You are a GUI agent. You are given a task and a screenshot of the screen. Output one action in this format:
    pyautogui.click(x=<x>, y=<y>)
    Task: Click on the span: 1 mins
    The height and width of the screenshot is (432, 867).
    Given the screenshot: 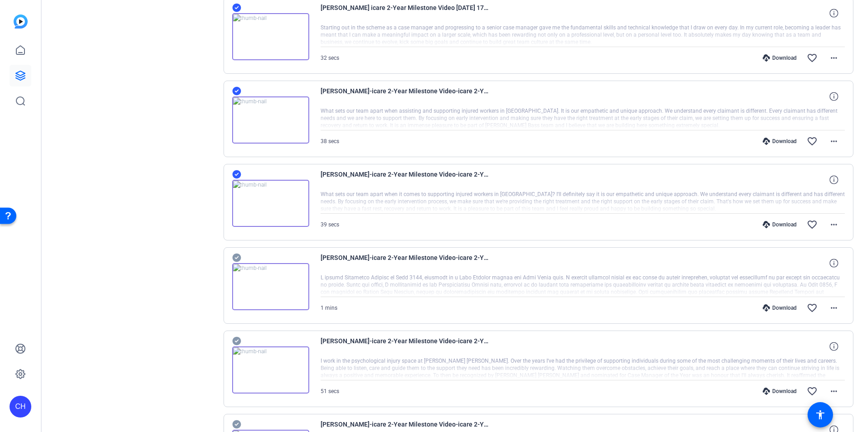 What is the action you would take?
    pyautogui.click(x=329, y=308)
    